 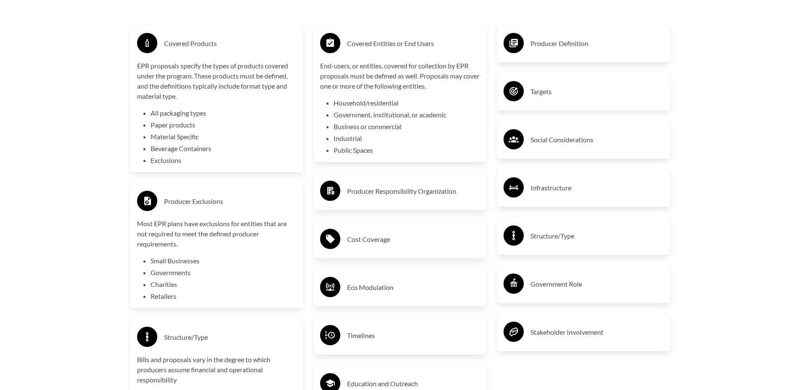 What do you see at coordinates (597, 140) in the screenshot?
I see `h3: Social Considerations` at bounding box center [597, 140].